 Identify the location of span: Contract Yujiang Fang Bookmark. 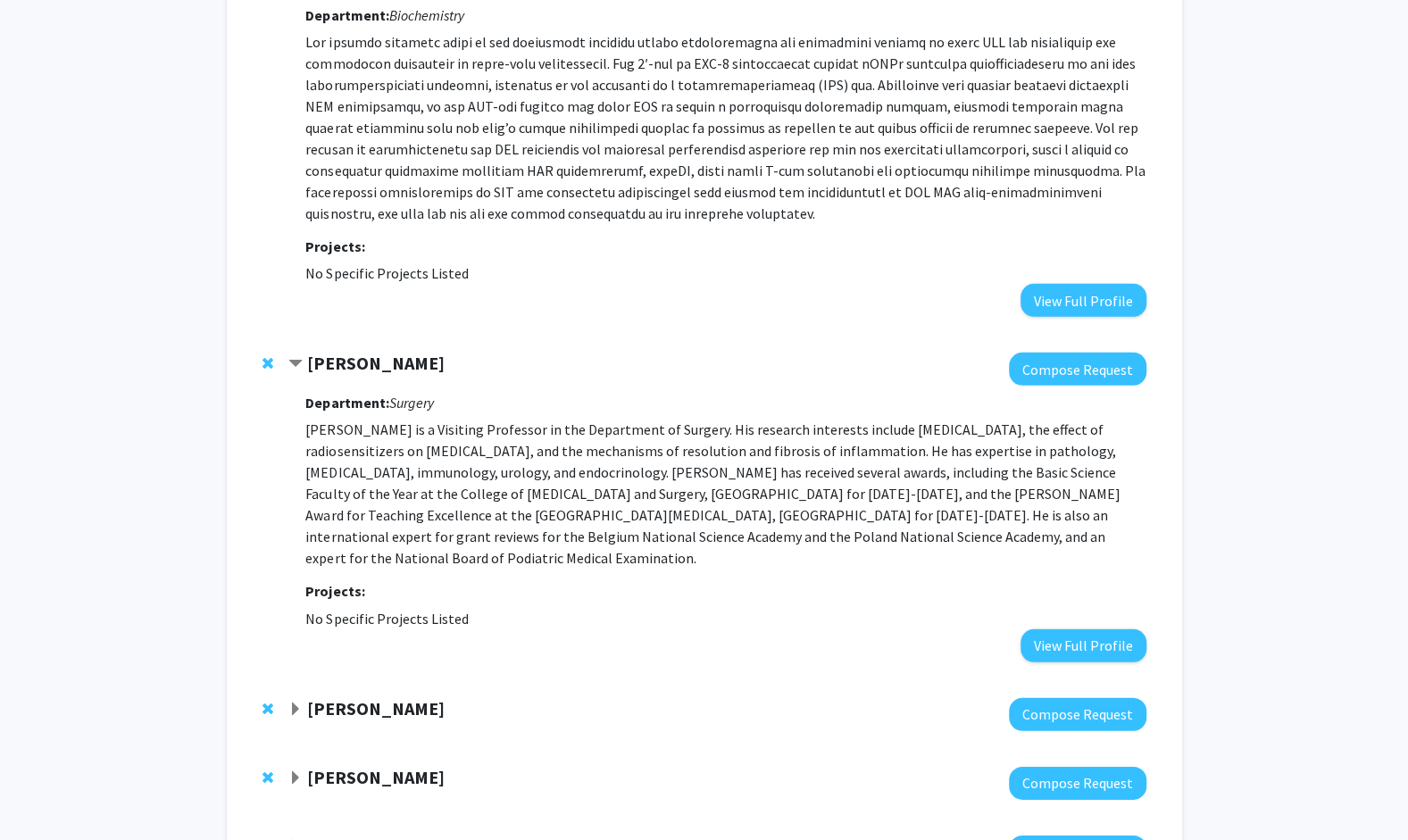
(296, 364).